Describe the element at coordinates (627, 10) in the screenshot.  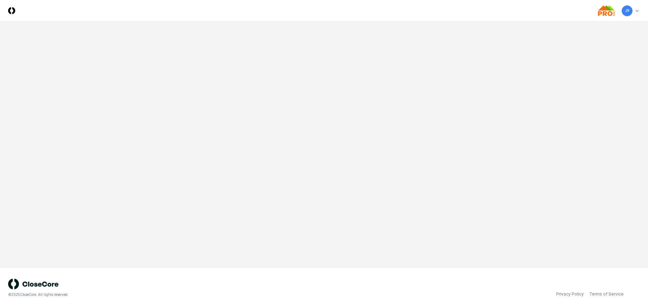
I see `span: JB` at that location.